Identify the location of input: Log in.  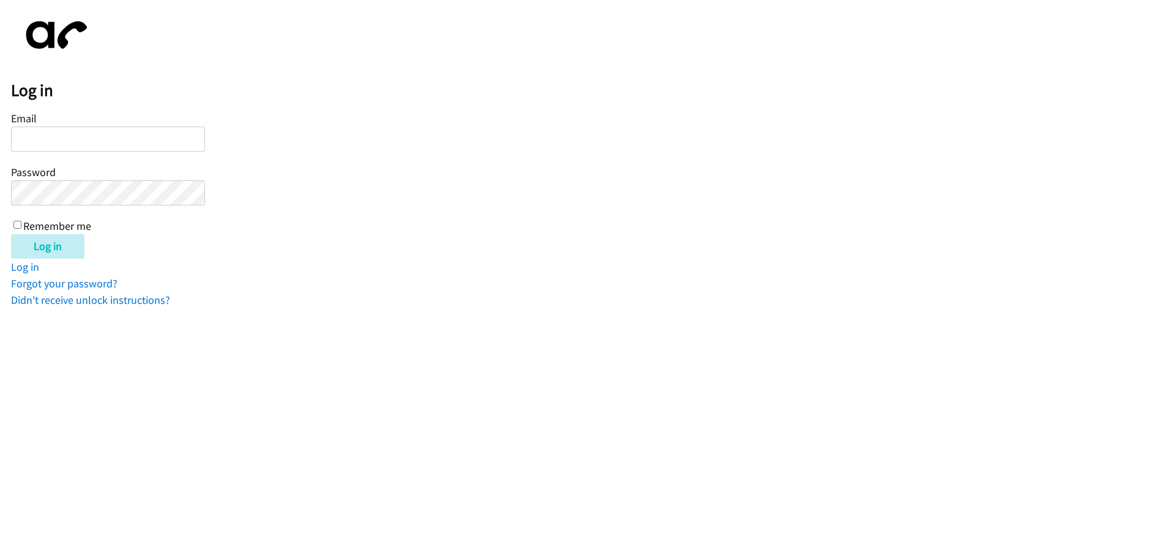
(48, 247).